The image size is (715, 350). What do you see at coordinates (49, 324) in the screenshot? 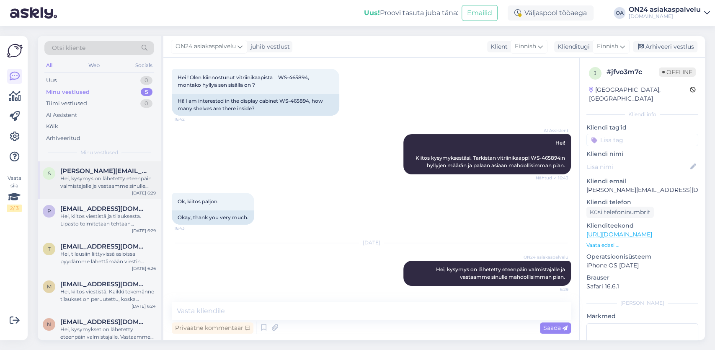
I see `span: N` at bounding box center [49, 324].